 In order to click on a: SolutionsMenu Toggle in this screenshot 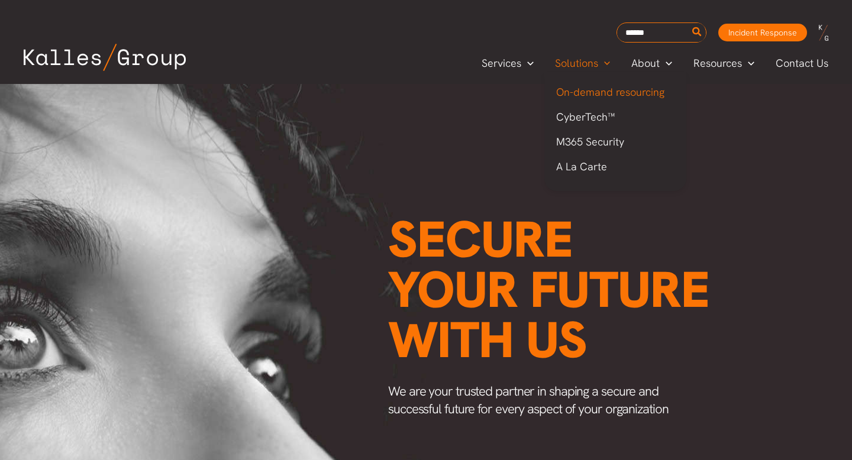, I will do `click(583, 63)`.